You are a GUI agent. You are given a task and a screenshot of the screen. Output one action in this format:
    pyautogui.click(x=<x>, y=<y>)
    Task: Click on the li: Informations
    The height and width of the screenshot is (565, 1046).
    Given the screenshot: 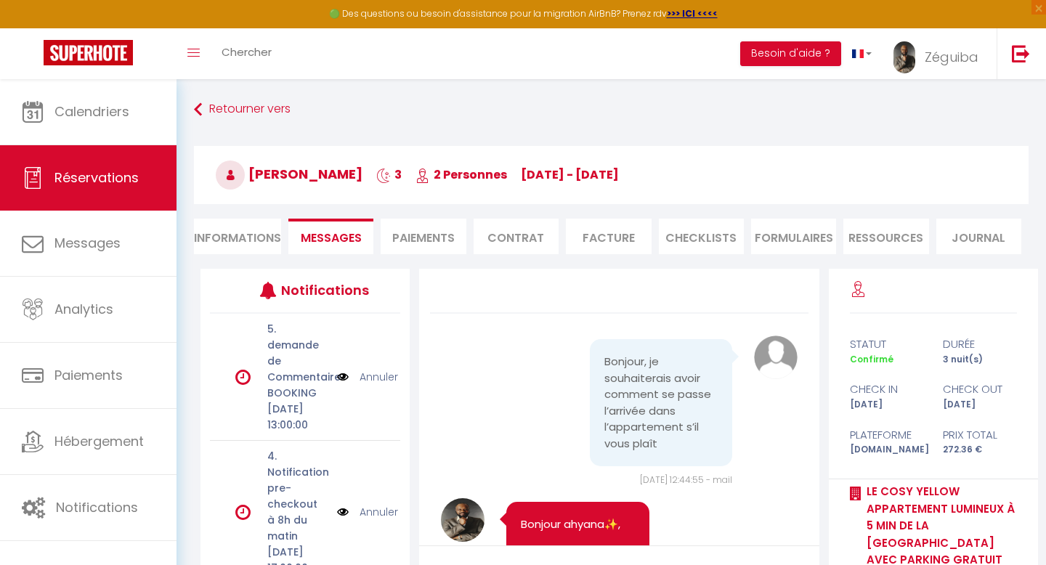 What is the action you would take?
    pyautogui.click(x=237, y=236)
    